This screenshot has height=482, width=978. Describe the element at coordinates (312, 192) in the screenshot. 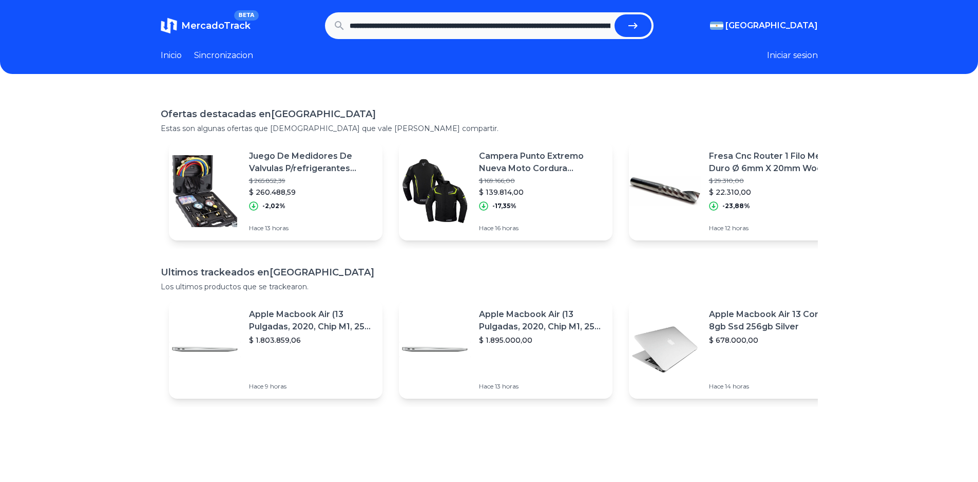

I see `p: $ 260.488,59` at that location.